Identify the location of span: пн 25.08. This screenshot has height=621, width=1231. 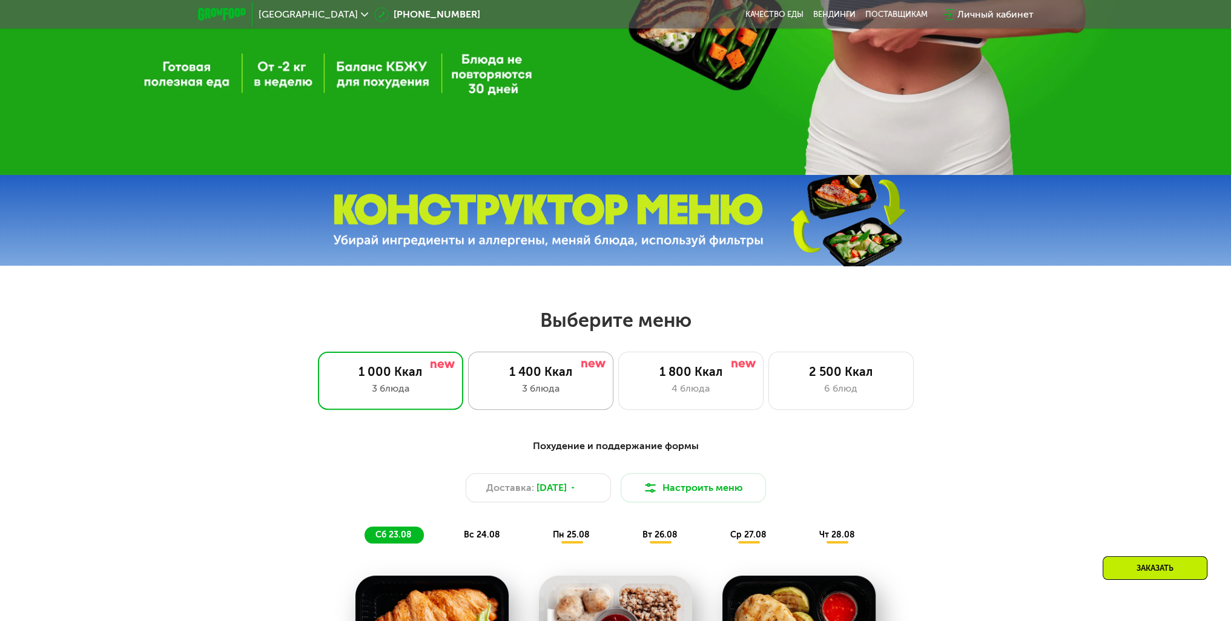
(571, 535).